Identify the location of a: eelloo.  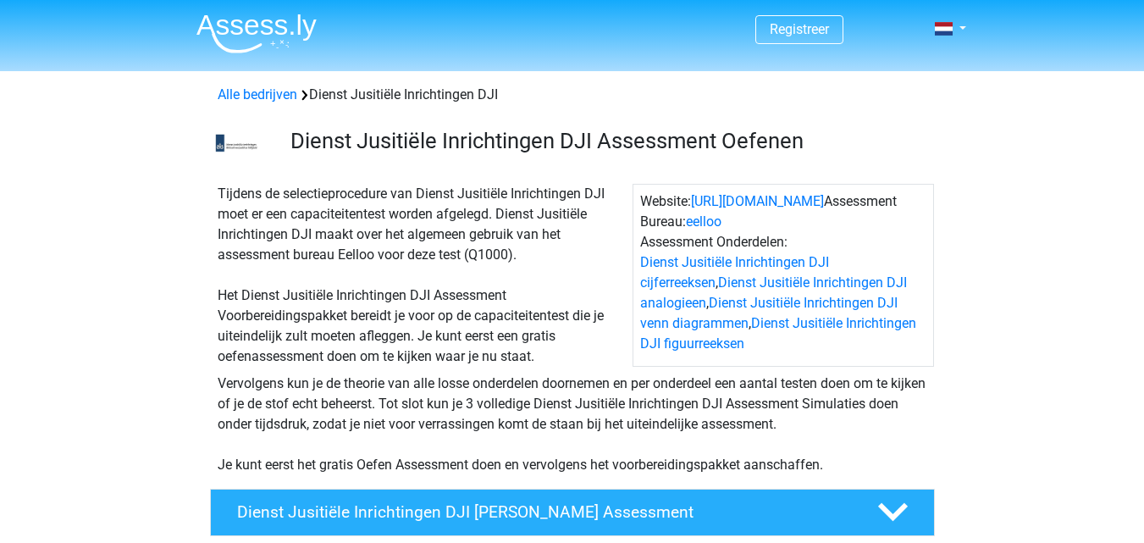
(704, 221).